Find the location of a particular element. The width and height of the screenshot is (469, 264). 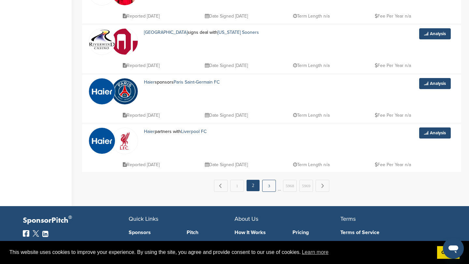

em: 2 is located at coordinates (253, 185).